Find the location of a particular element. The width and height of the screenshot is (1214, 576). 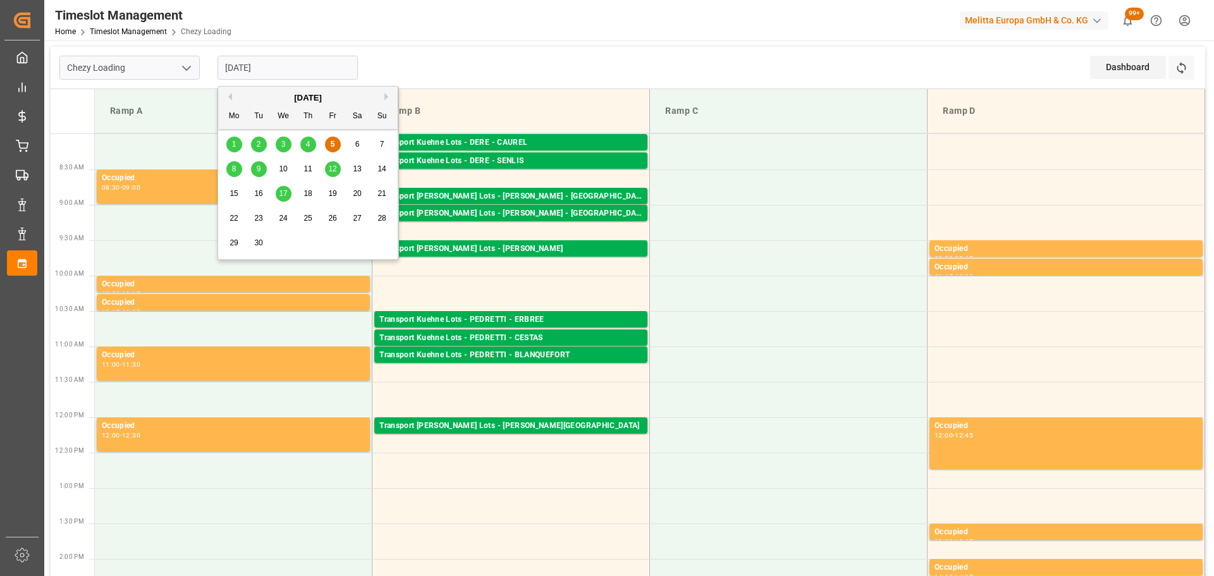

div: Choose Tuesday, September 16th, 2025 is located at coordinates (259, 193).